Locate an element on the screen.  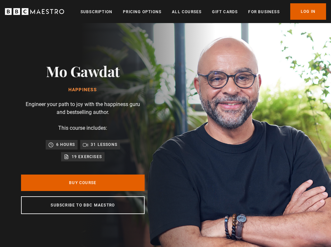
p: This course includes: is located at coordinates (83, 128).